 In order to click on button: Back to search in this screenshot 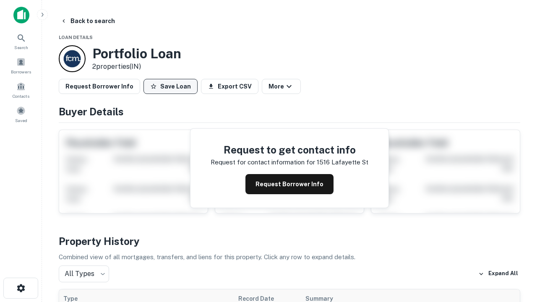, I will do `click(88, 21)`.